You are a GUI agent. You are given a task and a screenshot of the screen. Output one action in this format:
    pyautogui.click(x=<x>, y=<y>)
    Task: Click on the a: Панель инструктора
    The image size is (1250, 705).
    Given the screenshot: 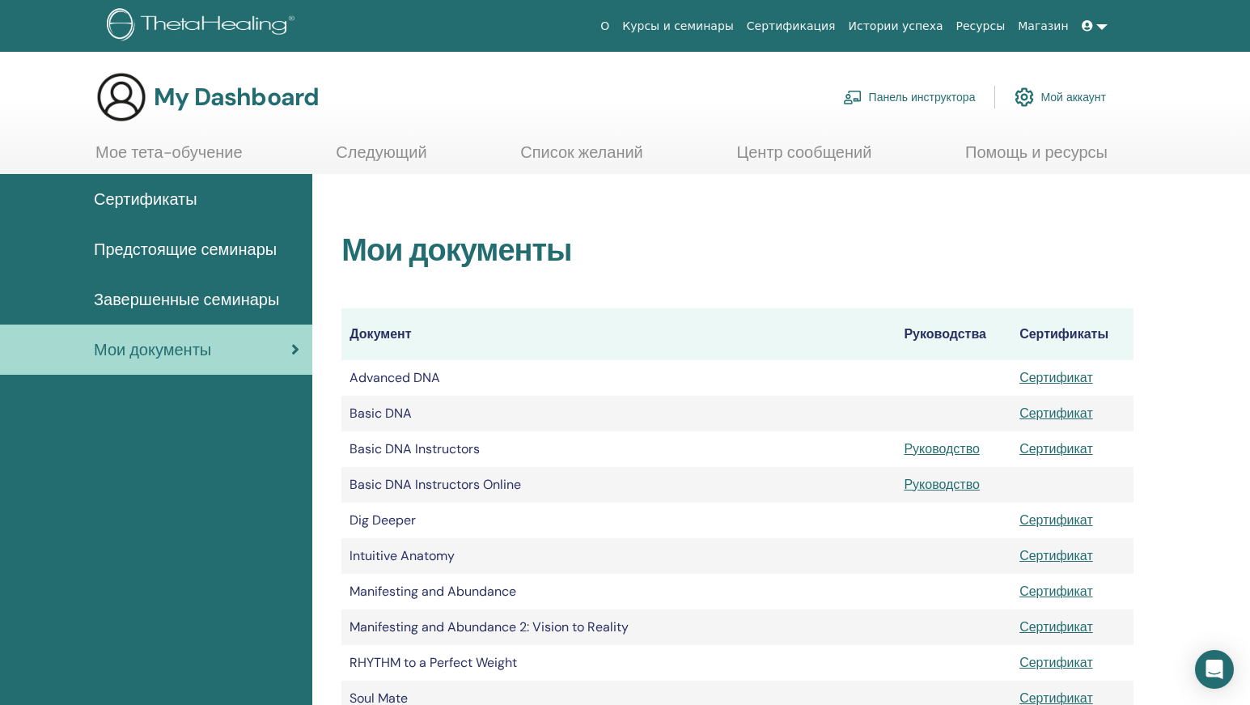 What is the action you would take?
    pyautogui.click(x=909, y=97)
    